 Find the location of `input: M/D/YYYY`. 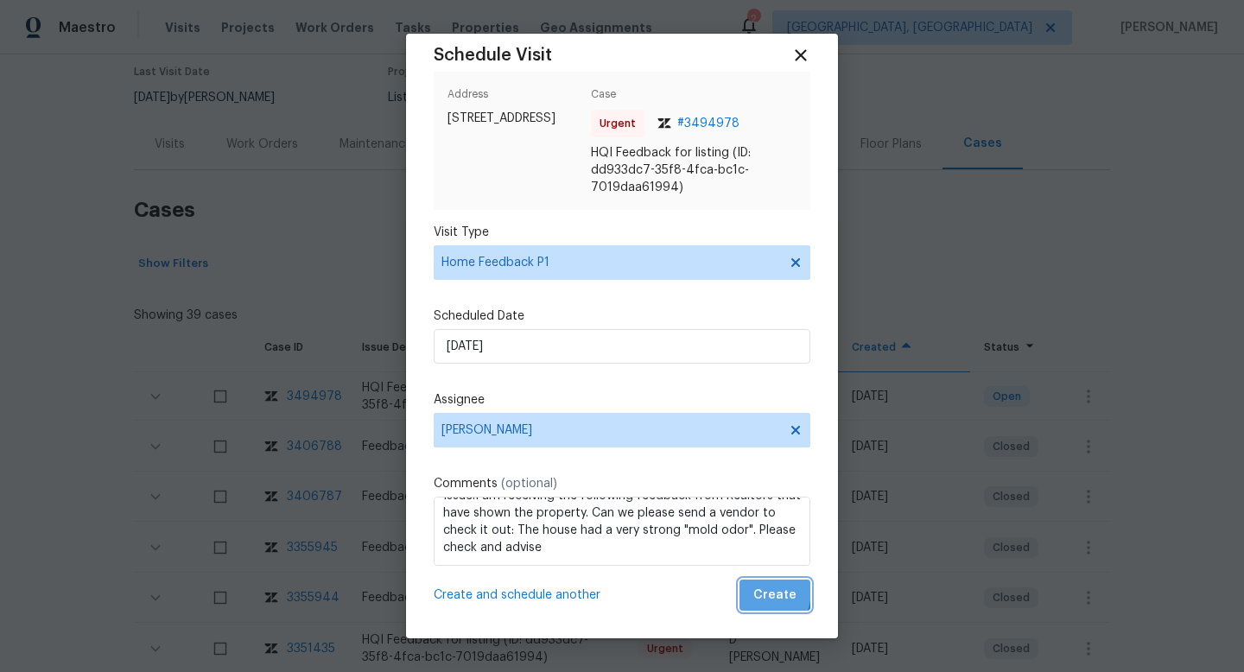

input: M/D/YYYY is located at coordinates (622, 346).